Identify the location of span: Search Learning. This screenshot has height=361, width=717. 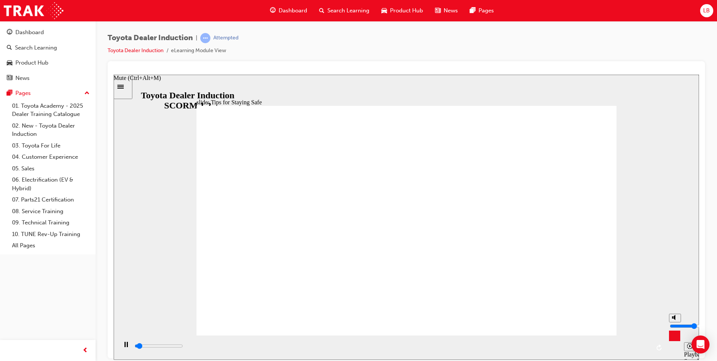
(349, 11).